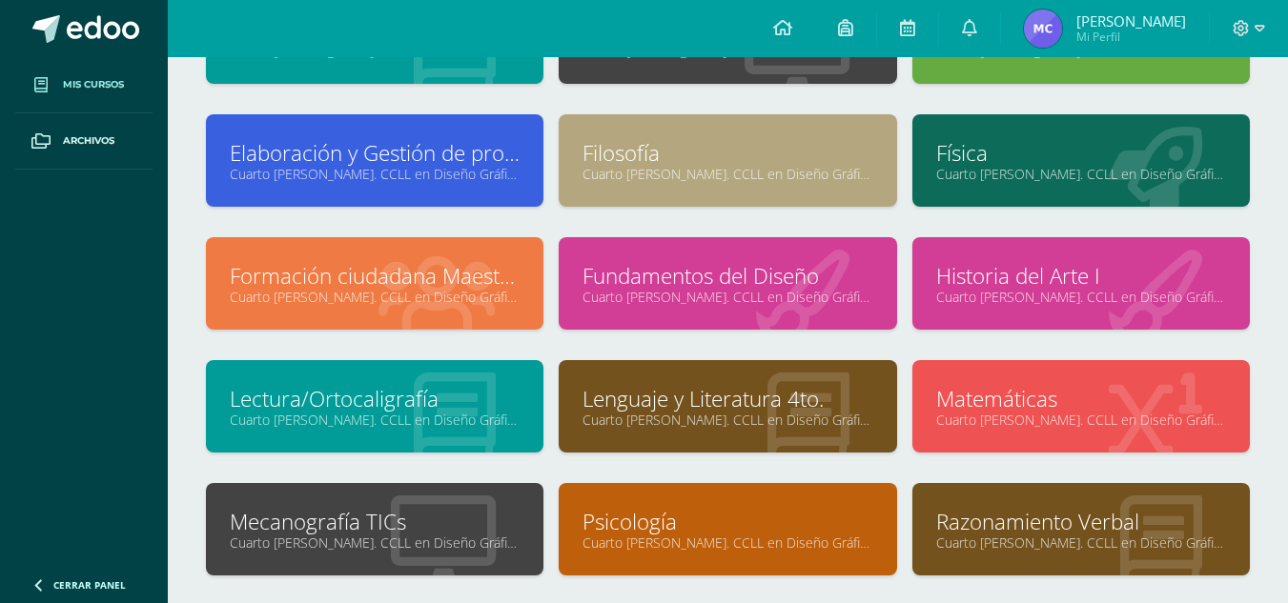  I want to click on a: Física, so click(1081, 152).